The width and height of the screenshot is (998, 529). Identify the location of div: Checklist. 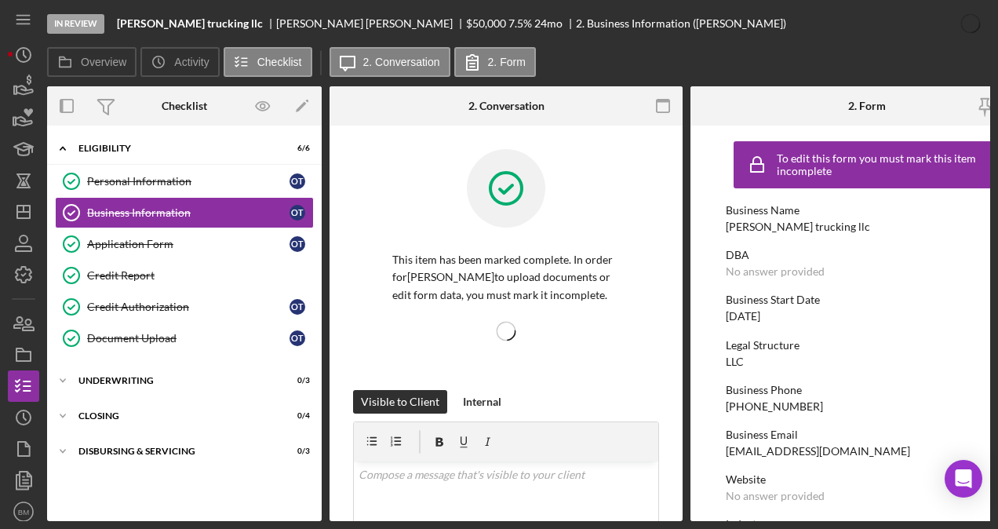
(184, 106).